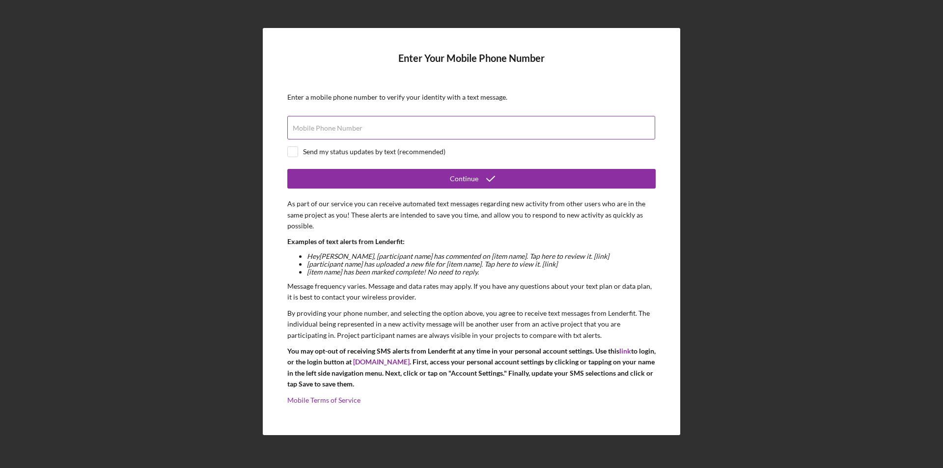  I want to click on p: By providing your phone number, and selecting the option above, you agree to receive text message..., so click(471, 324).